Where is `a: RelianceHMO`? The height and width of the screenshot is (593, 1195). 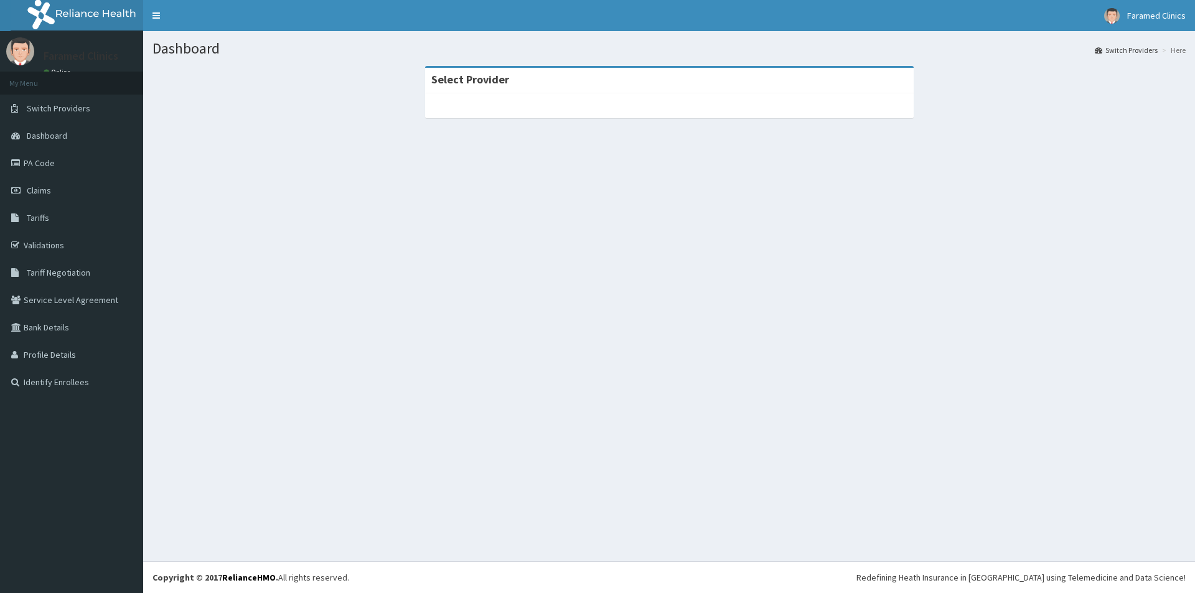 a: RelianceHMO is located at coordinates (249, 578).